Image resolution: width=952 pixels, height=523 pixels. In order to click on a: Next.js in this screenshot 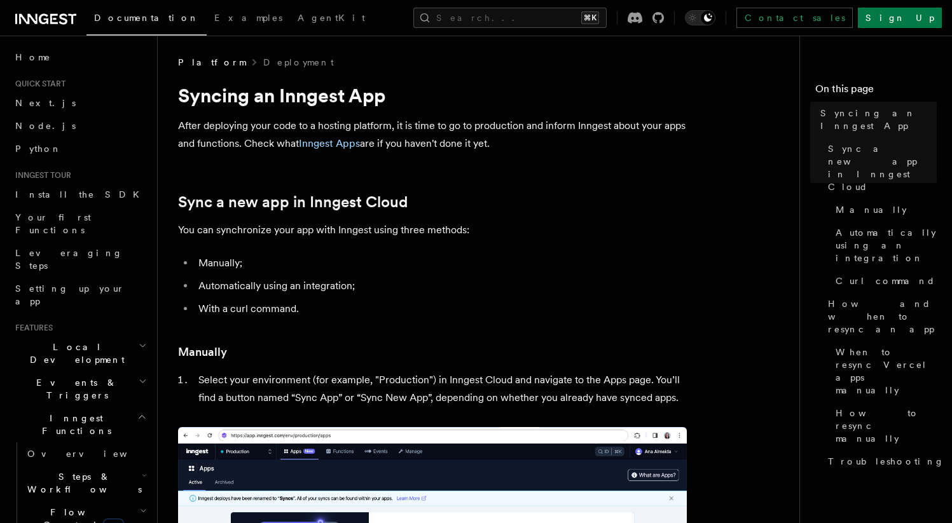, I will do `click(79, 103)`.